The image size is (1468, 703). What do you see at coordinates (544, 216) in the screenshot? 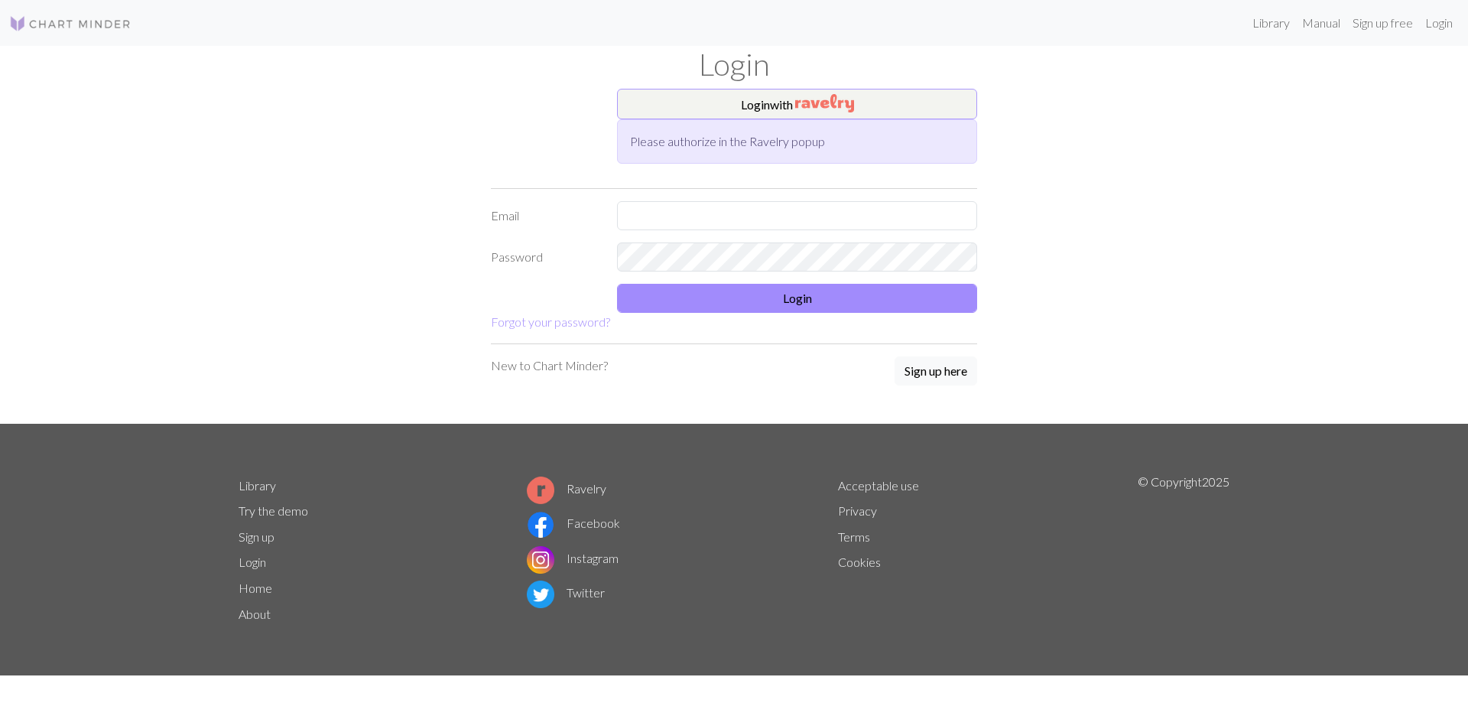
I see `label: Email` at bounding box center [544, 216].